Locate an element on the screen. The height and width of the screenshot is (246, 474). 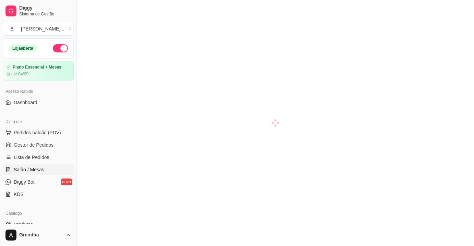
button: Grendha is located at coordinates (38, 235).